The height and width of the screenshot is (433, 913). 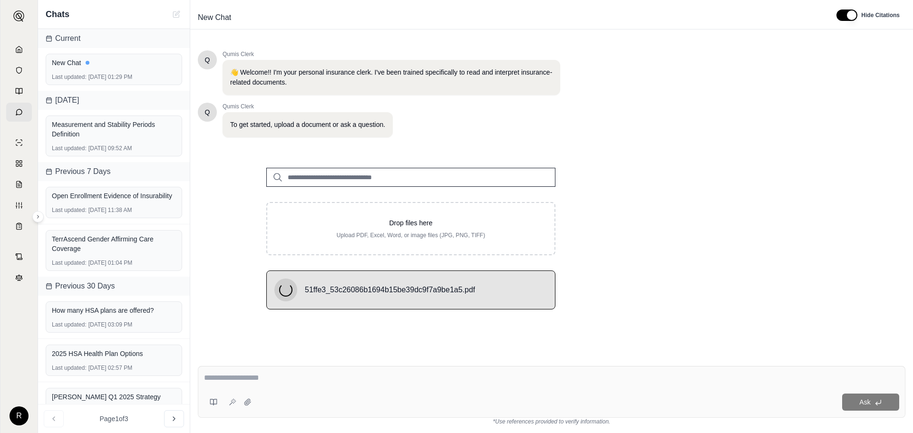 I want to click on p: Drop files here, so click(x=411, y=223).